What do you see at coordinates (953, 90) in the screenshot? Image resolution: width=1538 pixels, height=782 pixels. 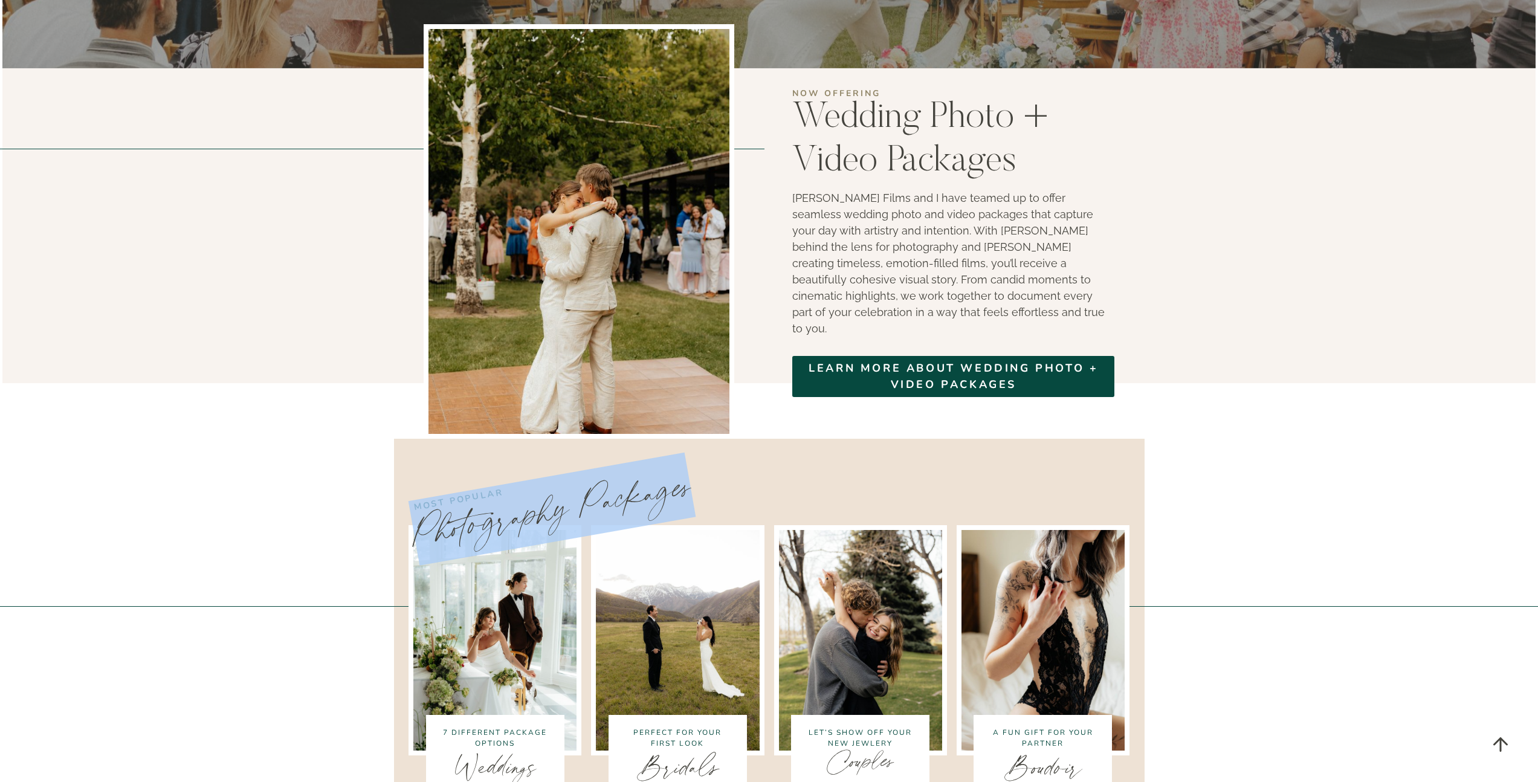 I see `p: now offering` at bounding box center [953, 90].